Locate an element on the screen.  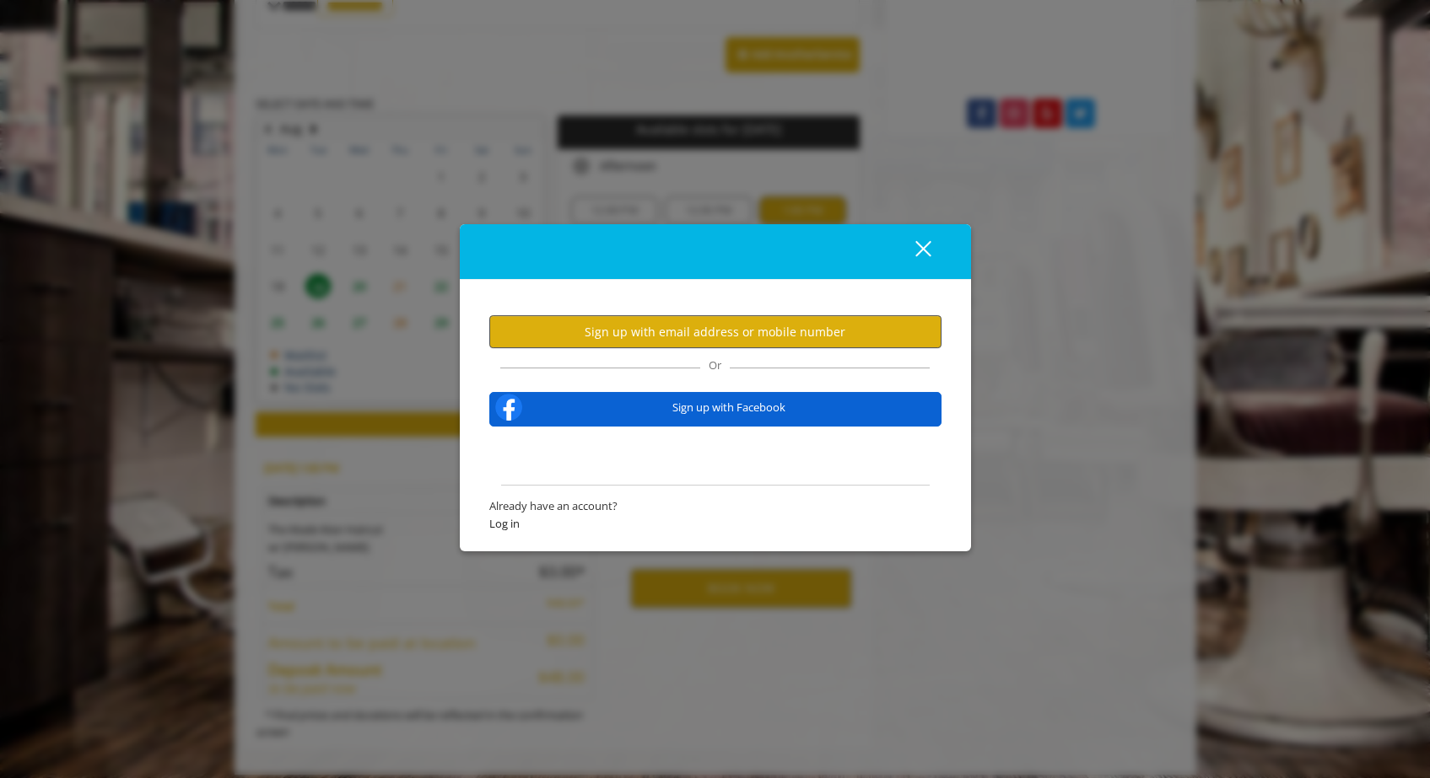
div: Sign in with Google. Opens in new tab is located at coordinates (714, 456).